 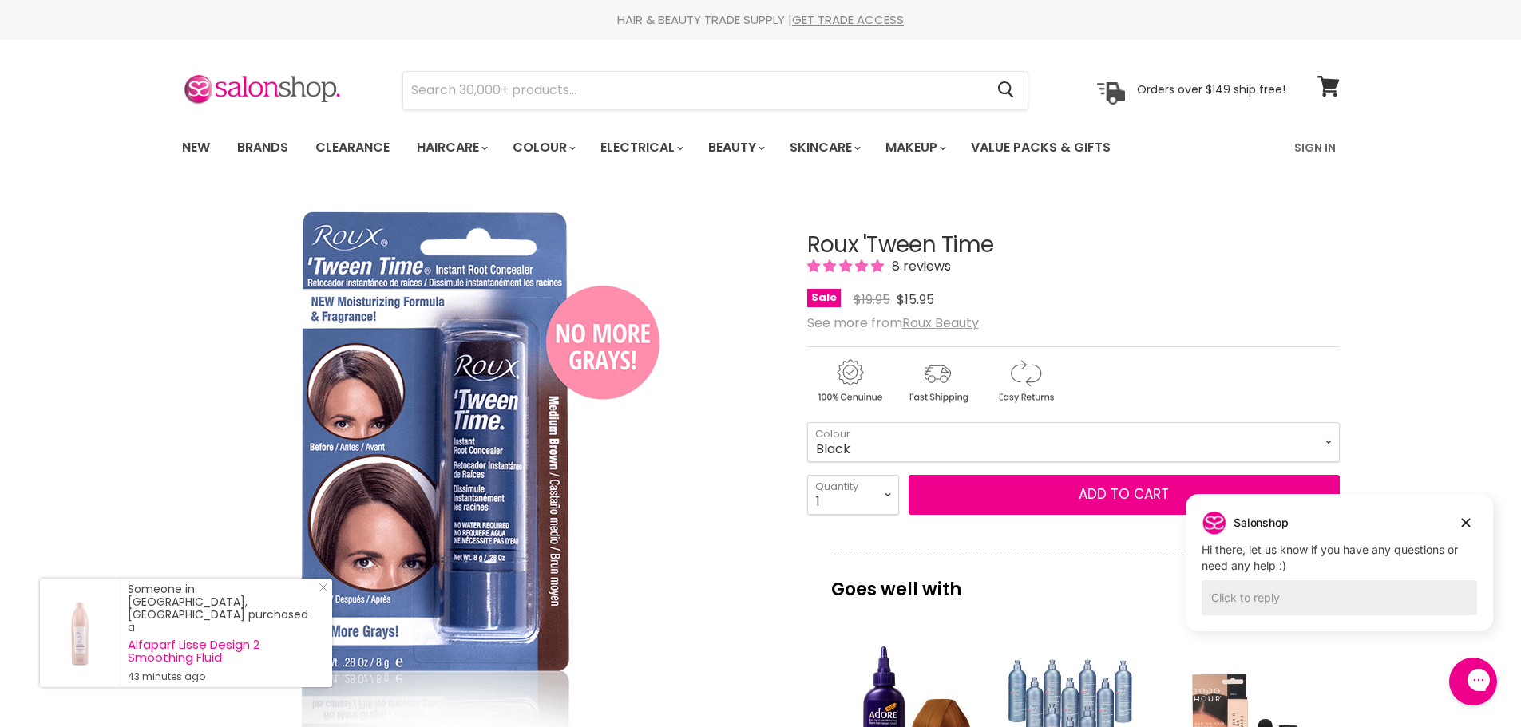 What do you see at coordinates (263, 148) in the screenshot?
I see `a: Brands` at bounding box center [263, 148].